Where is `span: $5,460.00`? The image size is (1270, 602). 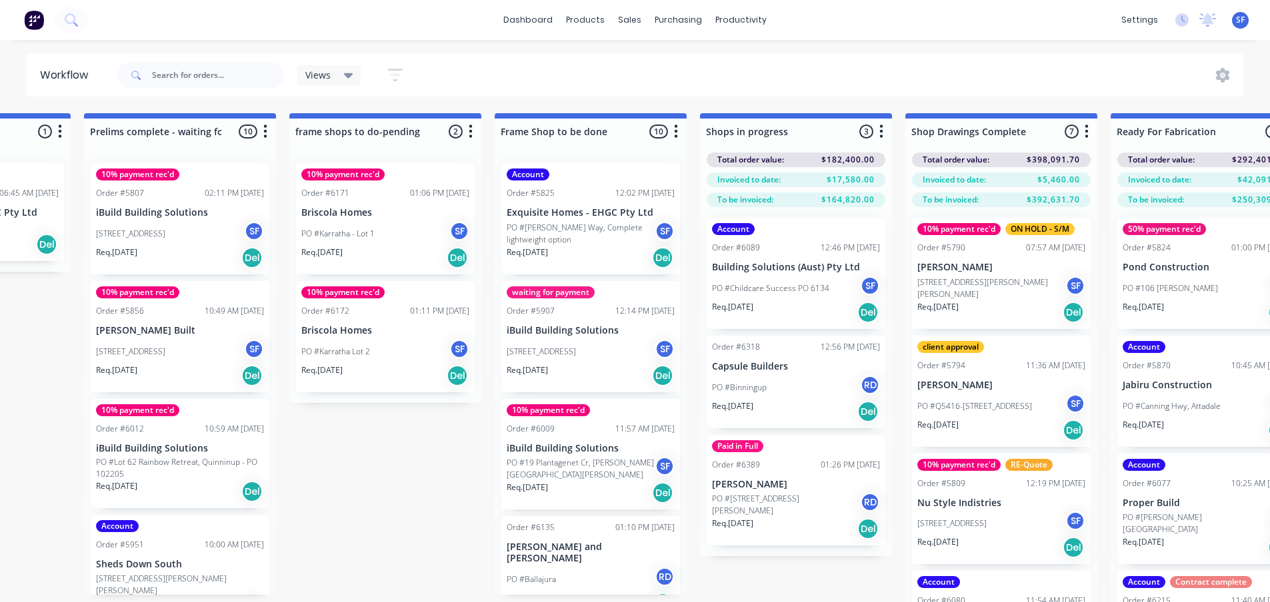 span: $5,460.00 is located at coordinates (1058, 180).